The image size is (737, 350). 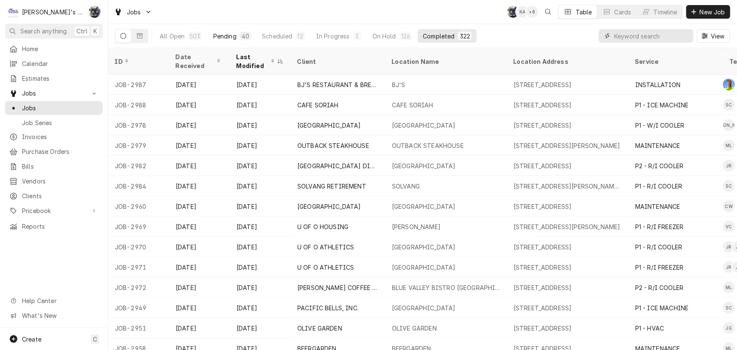 I want to click on div: VC, so click(x=729, y=227).